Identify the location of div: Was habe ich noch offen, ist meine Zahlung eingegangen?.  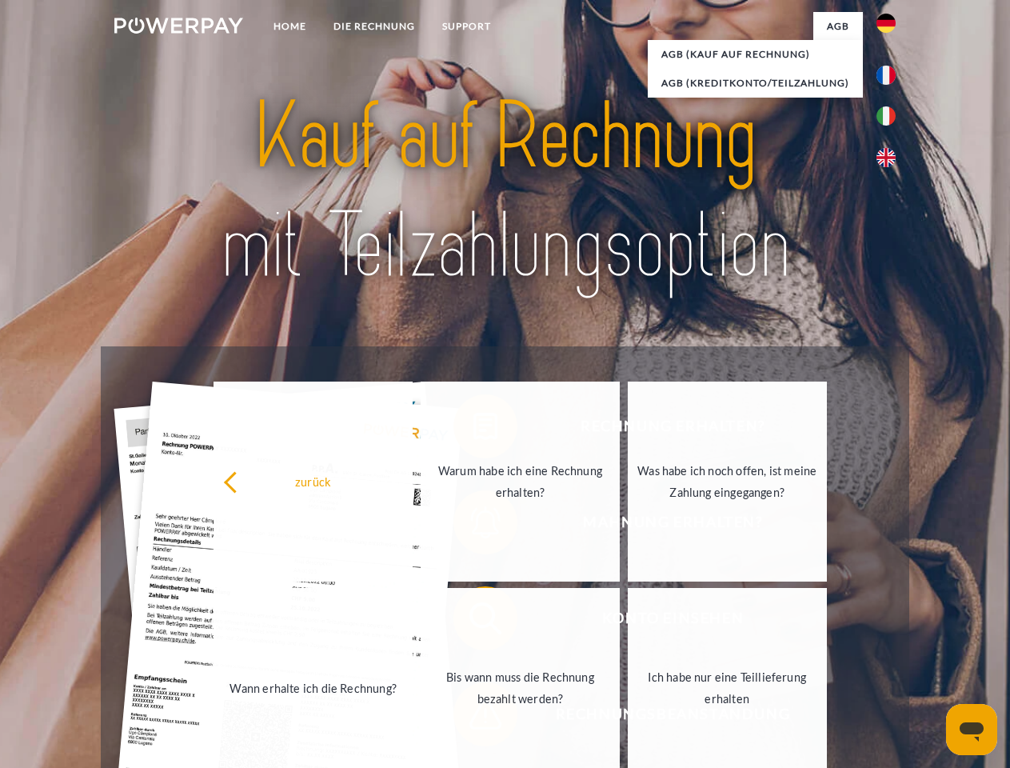
(727, 481).